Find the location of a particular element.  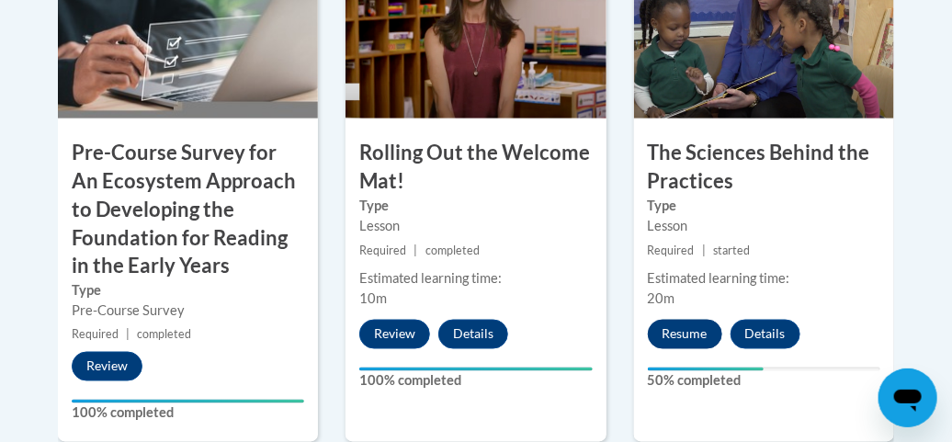

span: started is located at coordinates (731, 250).